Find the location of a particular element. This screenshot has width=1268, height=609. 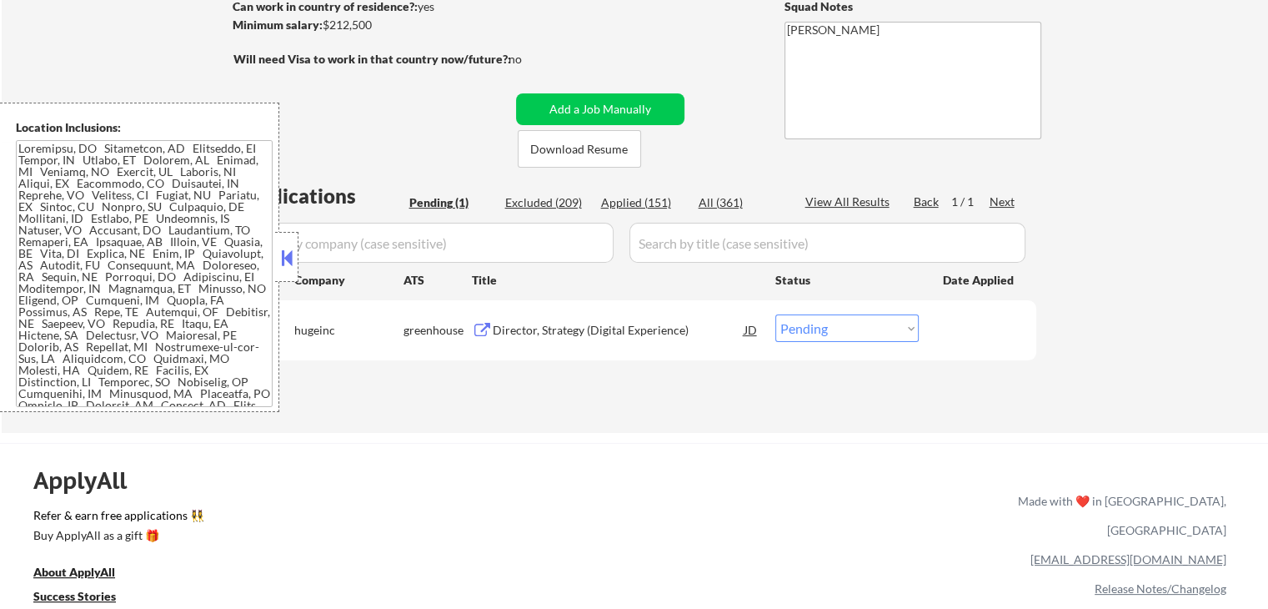

a: Success Stories is located at coordinates (86, 598).